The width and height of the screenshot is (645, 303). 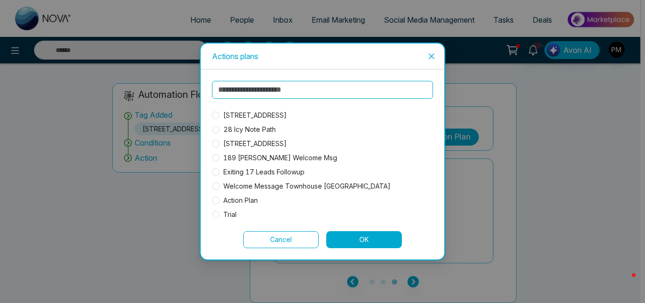 What do you see at coordinates (240, 200) in the screenshot?
I see `span: Action Plan` at bounding box center [240, 200].